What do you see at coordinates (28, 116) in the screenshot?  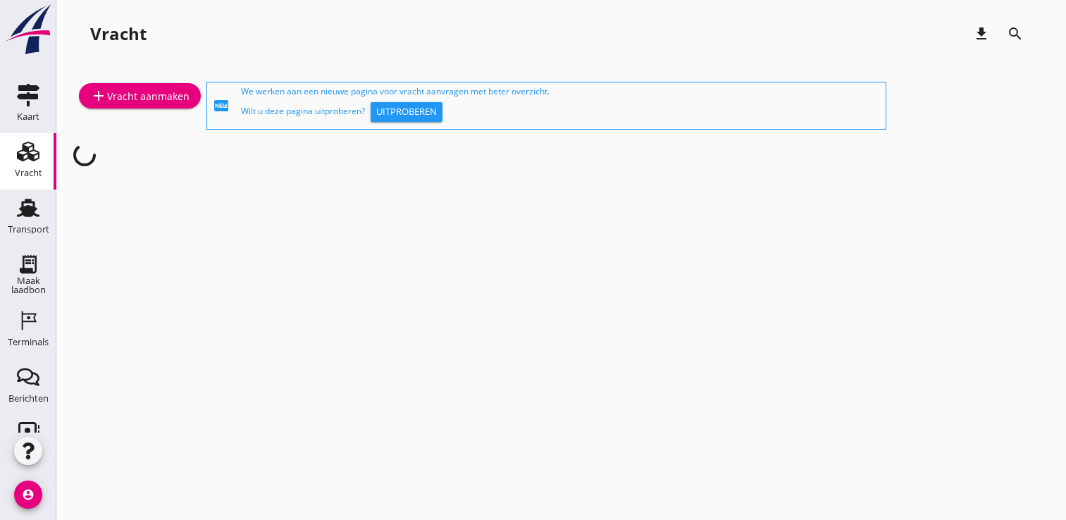 I see `div: Kaart` at bounding box center [28, 116].